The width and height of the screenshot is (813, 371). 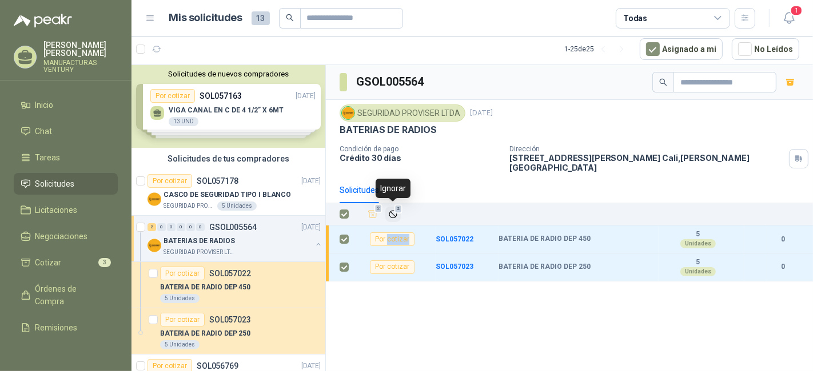 What do you see at coordinates (228, 74) in the screenshot?
I see `button: Solicitudes de nuevos compradores` at bounding box center [228, 74].